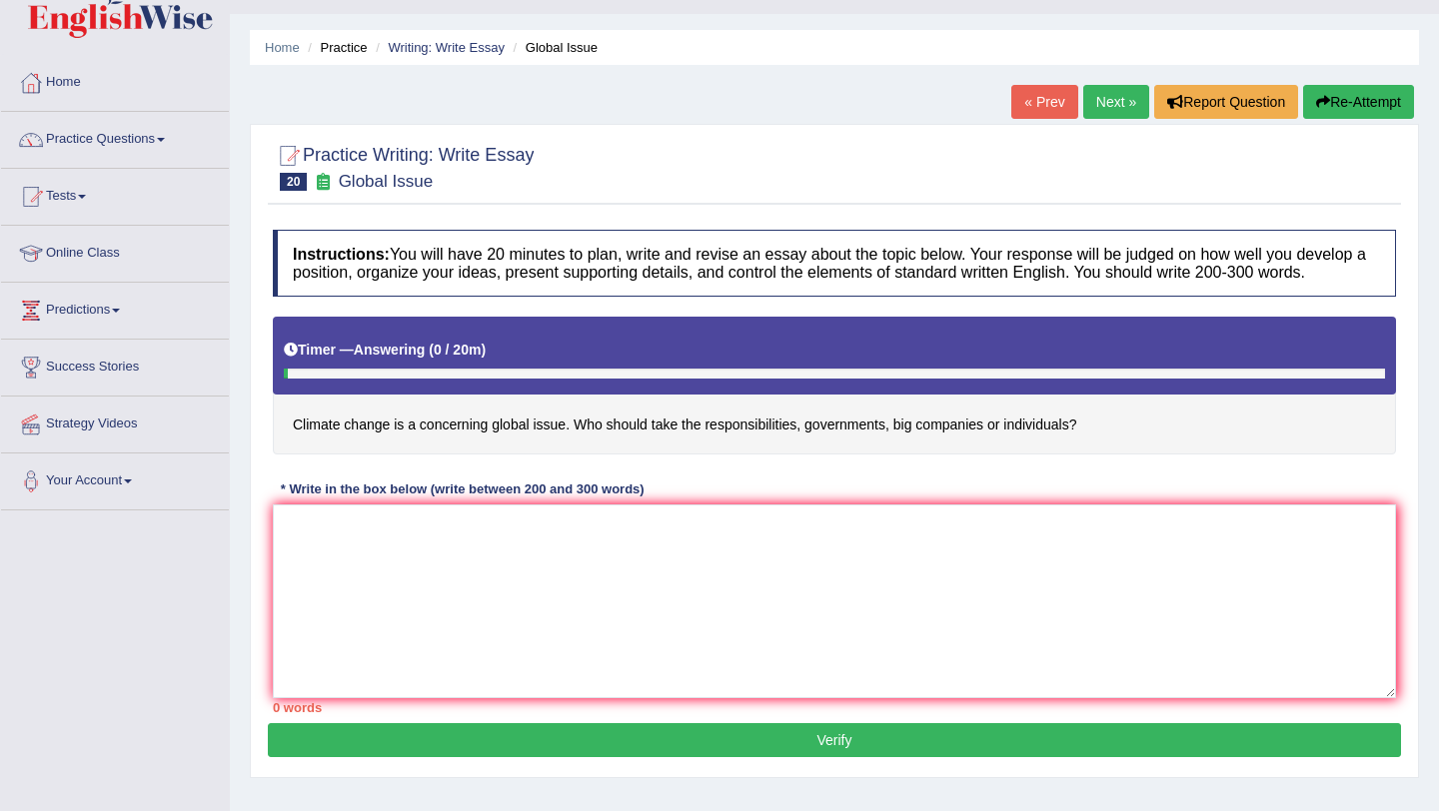 The width and height of the screenshot is (1439, 811). I want to click on div: 0 words, so click(834, 707).